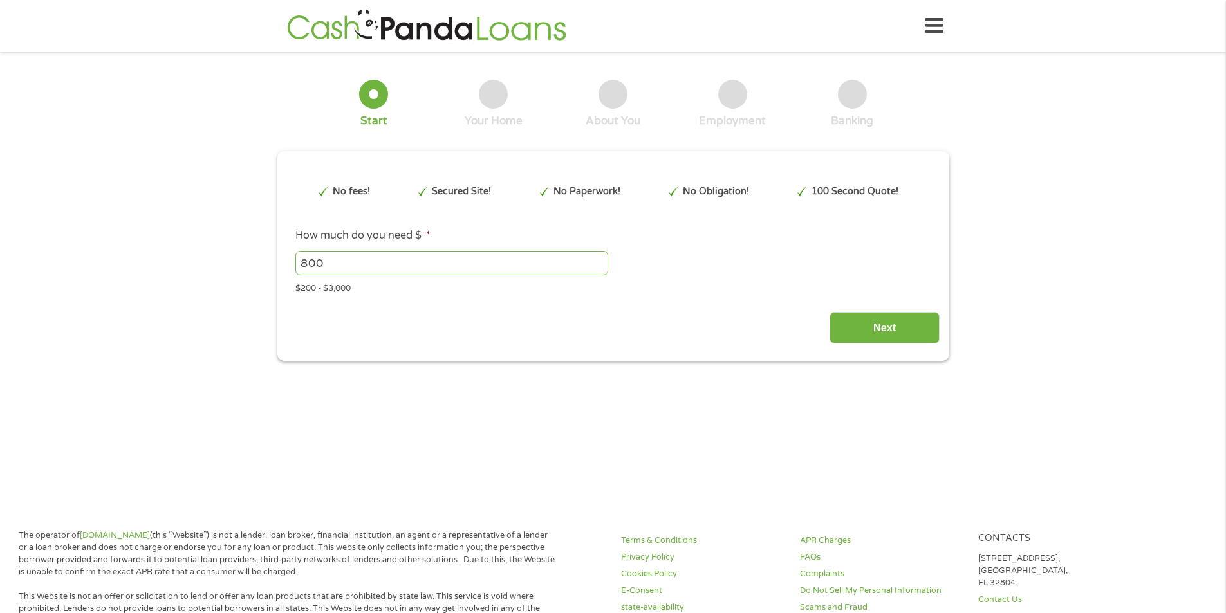  Describe the element at coordinates (733, 121) in the screenshot. I see `div: Employment` at that location.